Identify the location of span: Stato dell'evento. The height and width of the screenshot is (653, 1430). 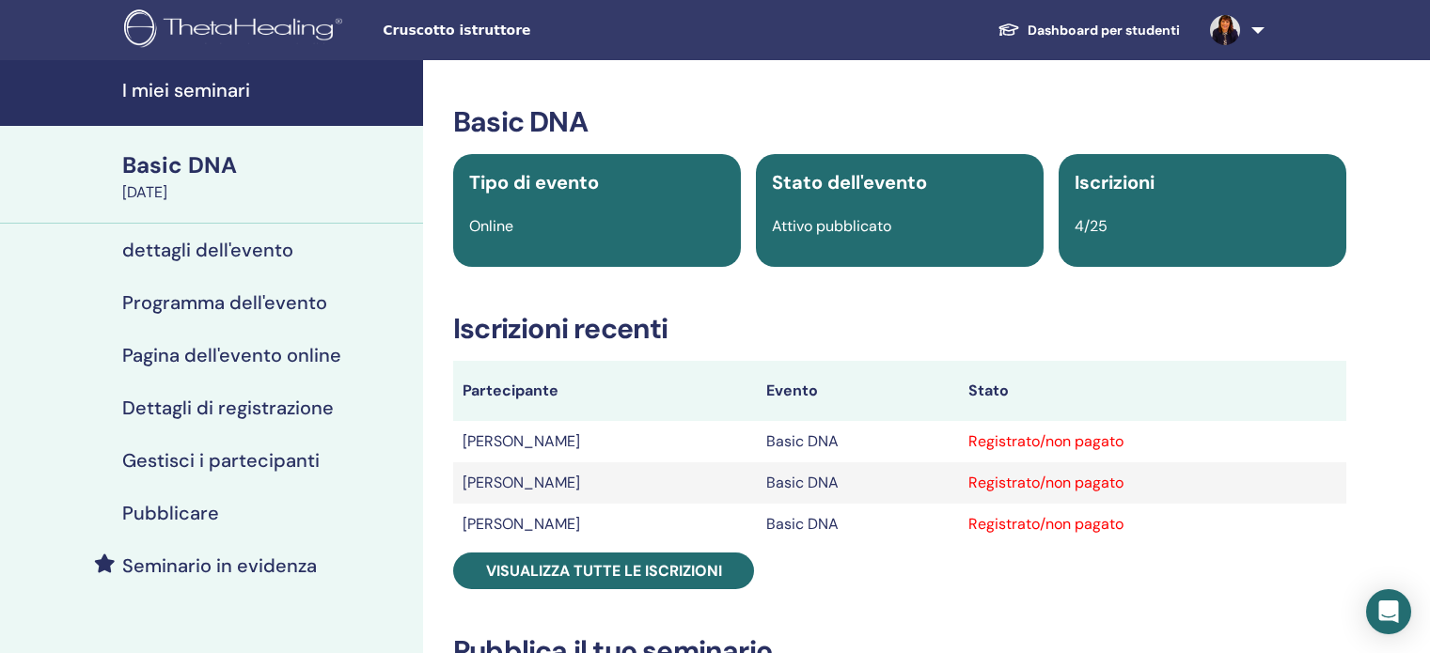
(849, 182).